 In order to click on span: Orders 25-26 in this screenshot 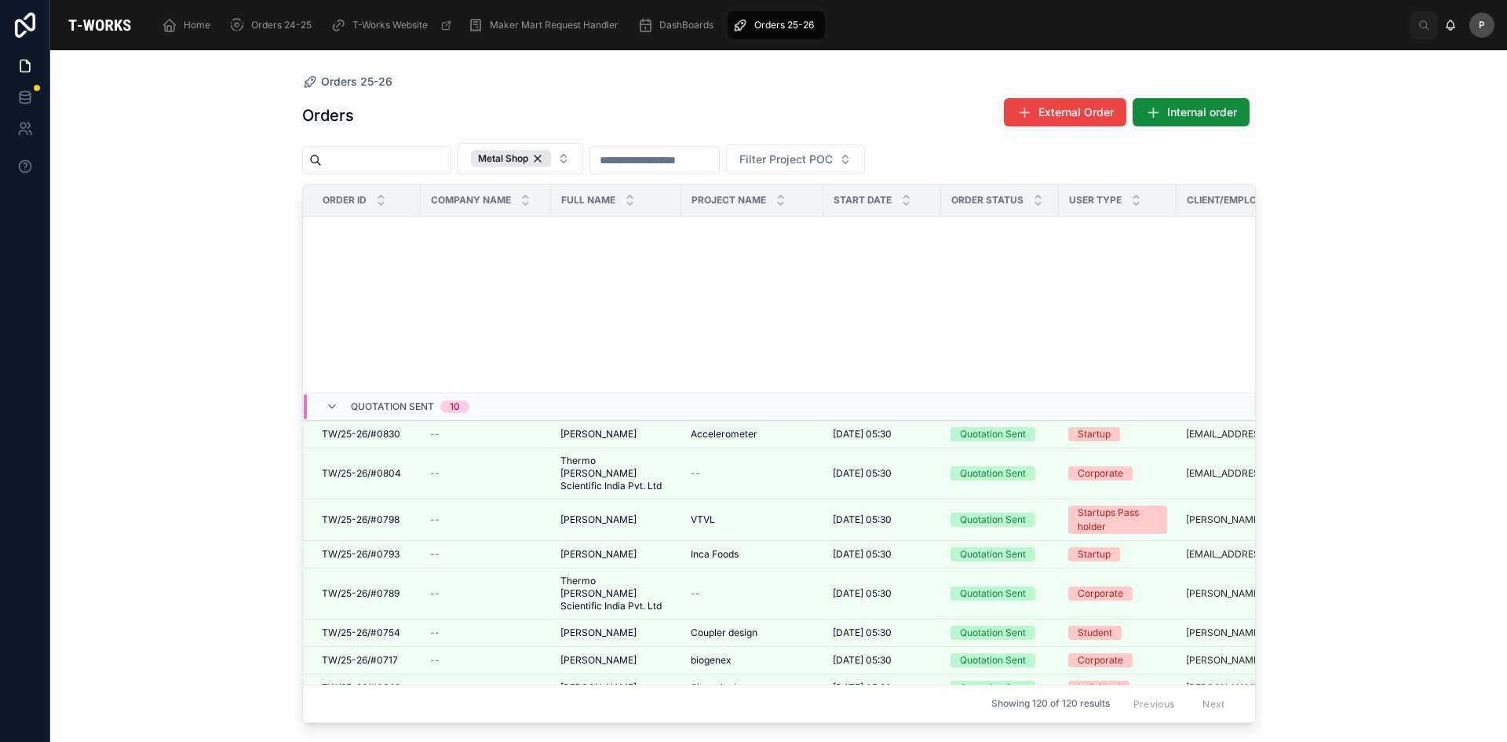, I will do `click(784, 25)`.